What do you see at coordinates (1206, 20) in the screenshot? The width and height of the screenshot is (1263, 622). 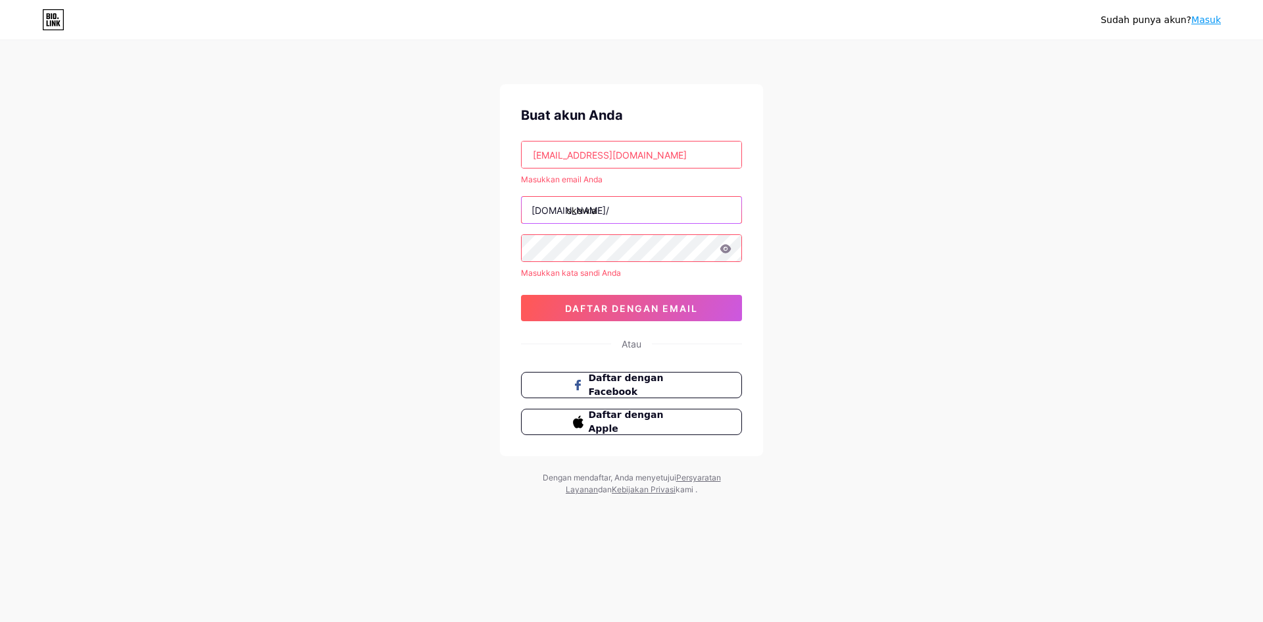 I see `a: Masuk` at bounding box center [1206, 20].